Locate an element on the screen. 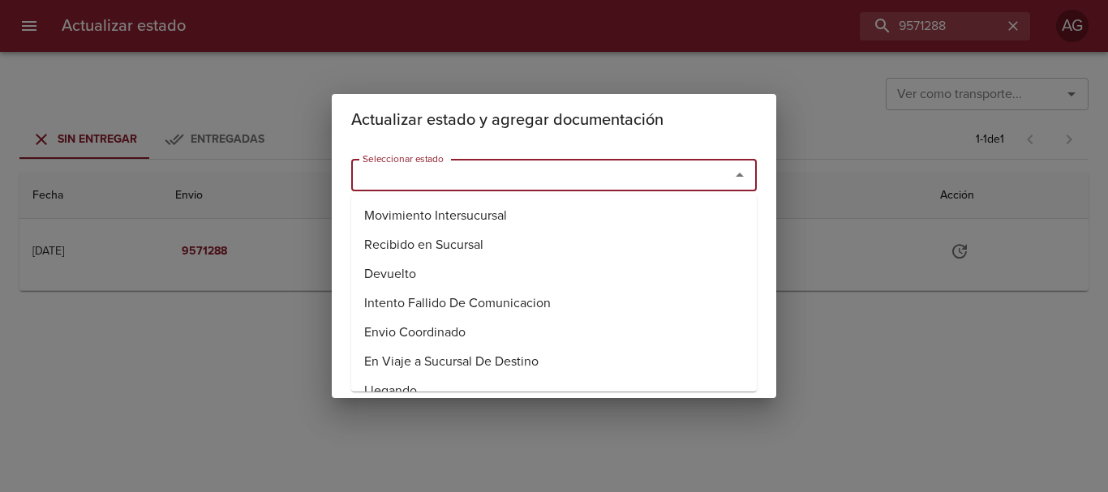 This screenshot has height=492, width=1108. button: Close is located at coordinates (740, 175).